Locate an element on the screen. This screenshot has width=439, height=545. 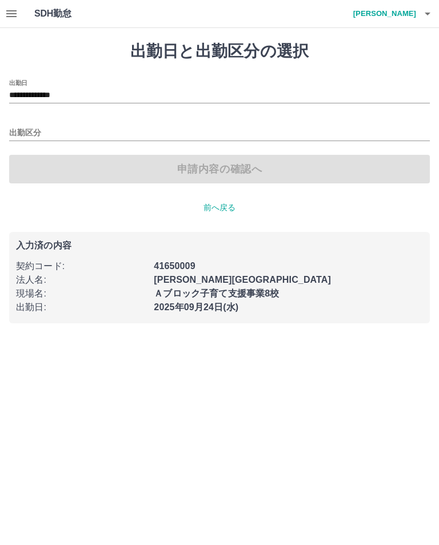
p: 前へ戻る is located at coordinates (220, 208).